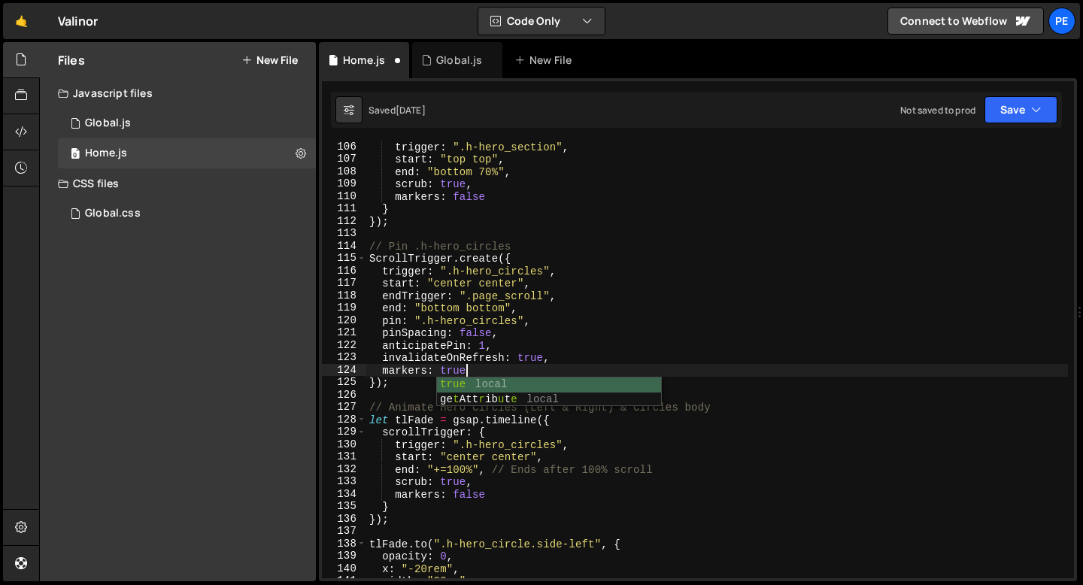 This screenshot has width=1083, height=585. Describe the element at coordinates (1062, 21) in the screenshot. I see `div: Pe` at that location.